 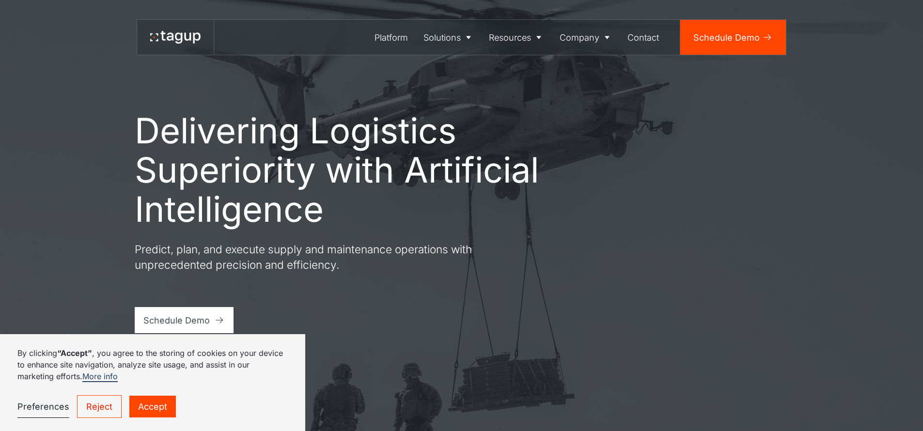 What do you see at coordinates (75, 353) in the screenshot?
I see `strong: “Accept”` at bounding box center [75, 353].